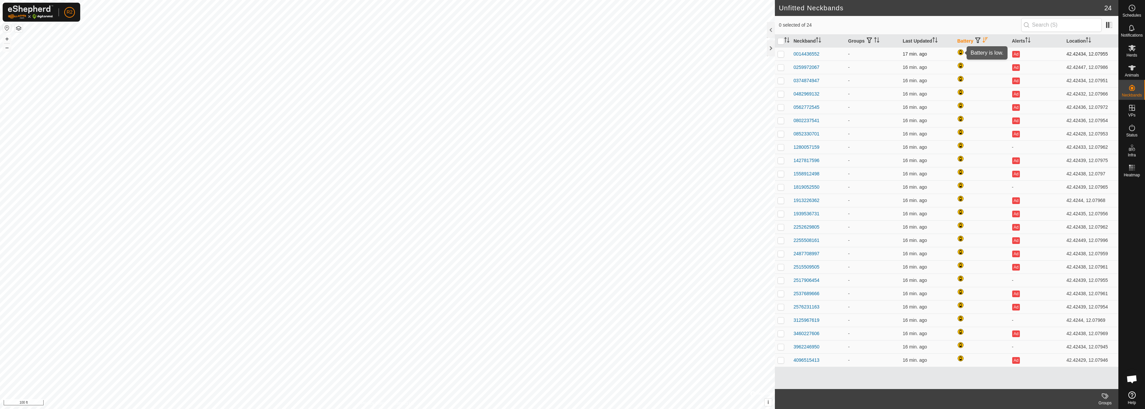  What do you see at coordinates (1091, 121) in the screenshot?
I see `td: 42.42436, 12.07954` at bounding box center [1091, 121].